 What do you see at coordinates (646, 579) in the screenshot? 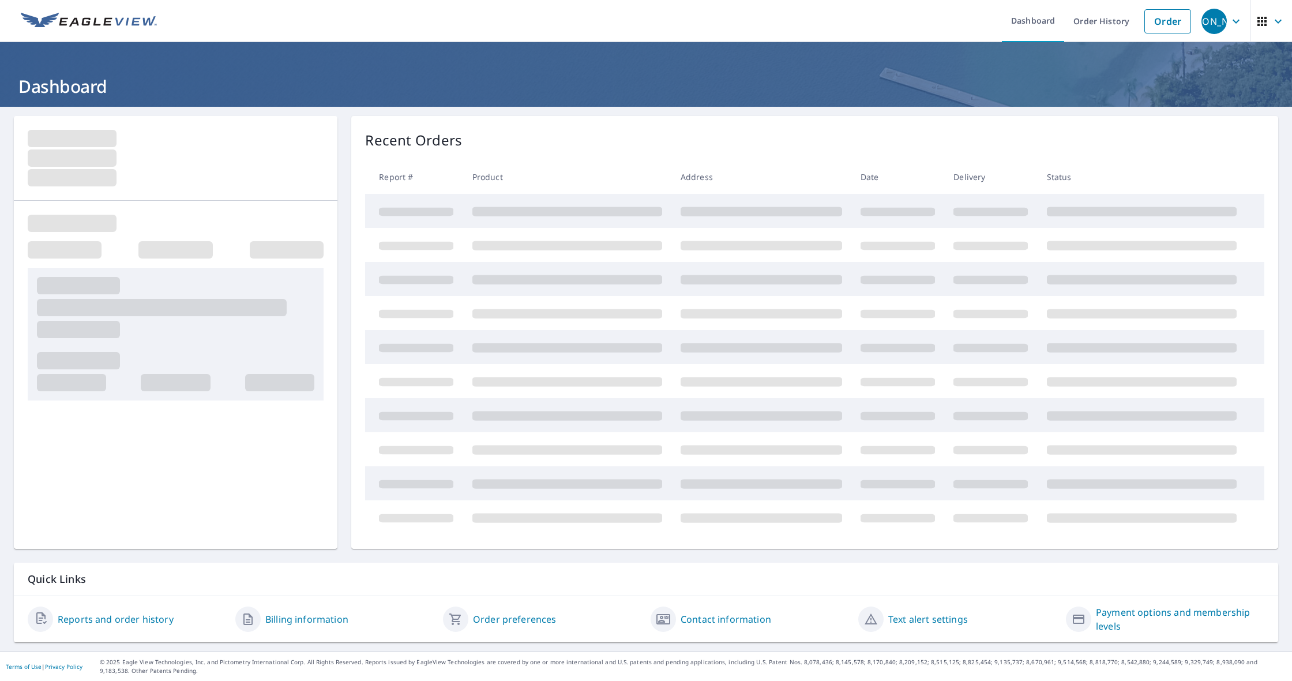
I see `p: Quick Links` at bounding box center [646, 579].